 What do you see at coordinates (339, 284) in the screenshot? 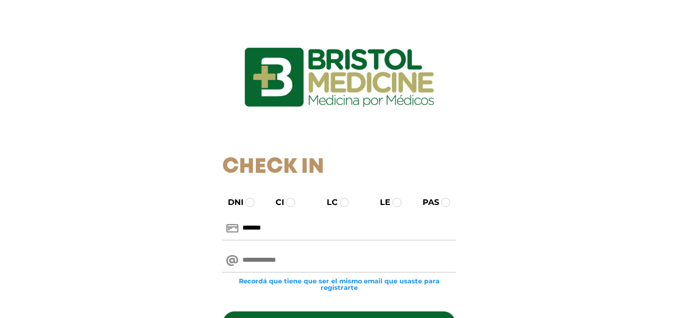
I see `small: Recordá que tiene que ser el mismo email que usaste para registrarte` at bounding box center [339, 284].